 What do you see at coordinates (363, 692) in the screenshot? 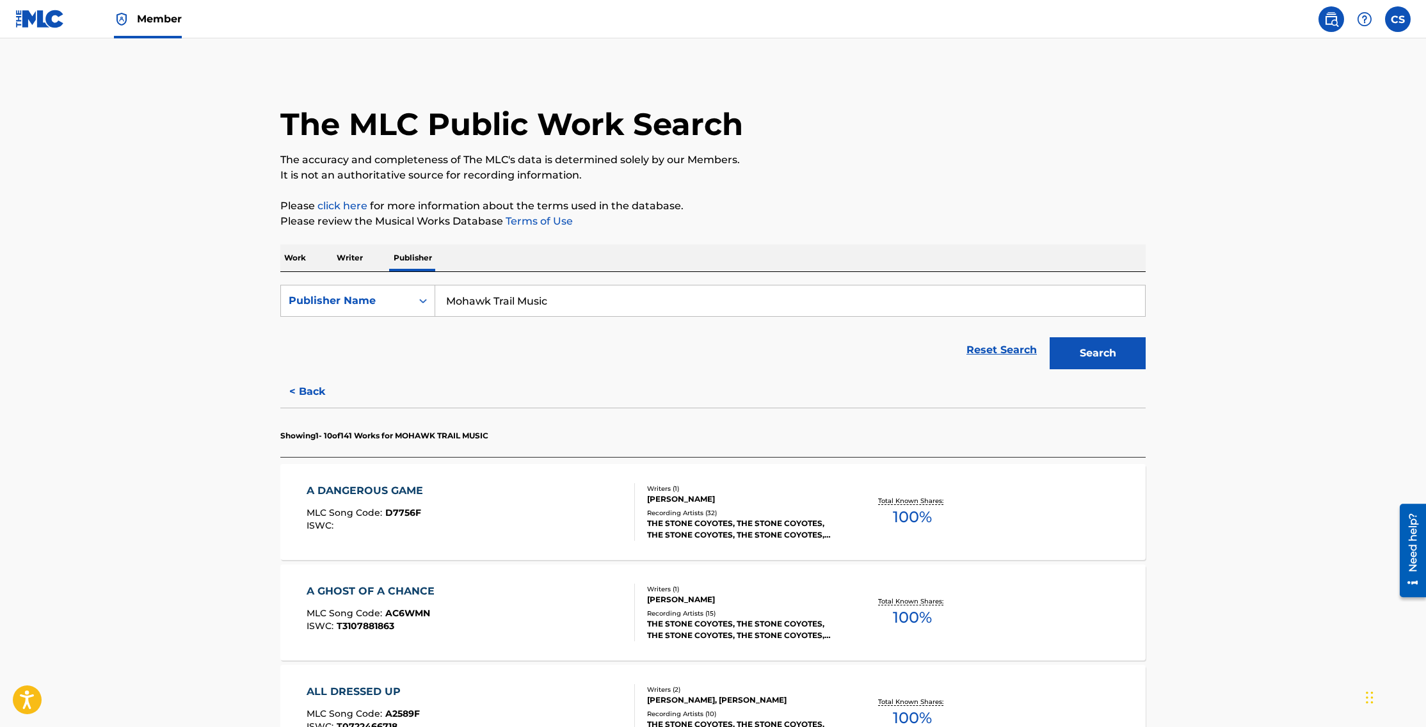
I see `div: ALL DRESSED UP` at bounding box center [363, 692].